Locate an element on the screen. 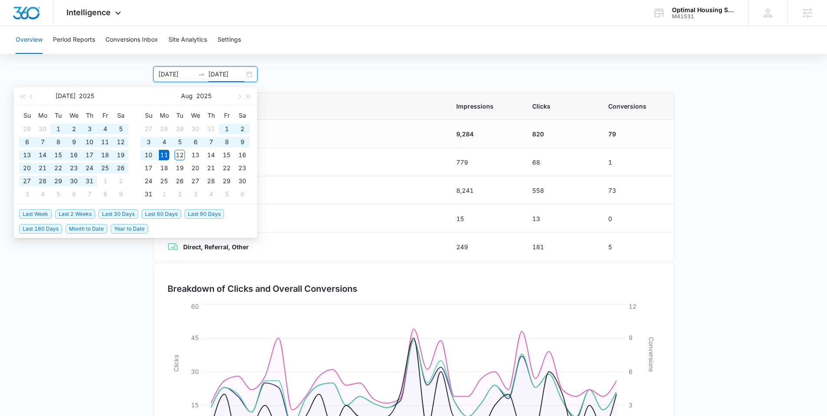  th: Mo is located at coordinates (43, 115).